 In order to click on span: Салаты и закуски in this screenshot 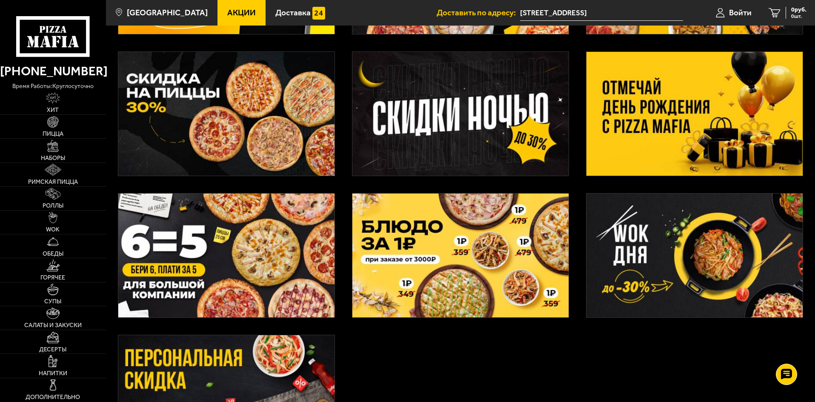, I will do `click(53, 325)`.